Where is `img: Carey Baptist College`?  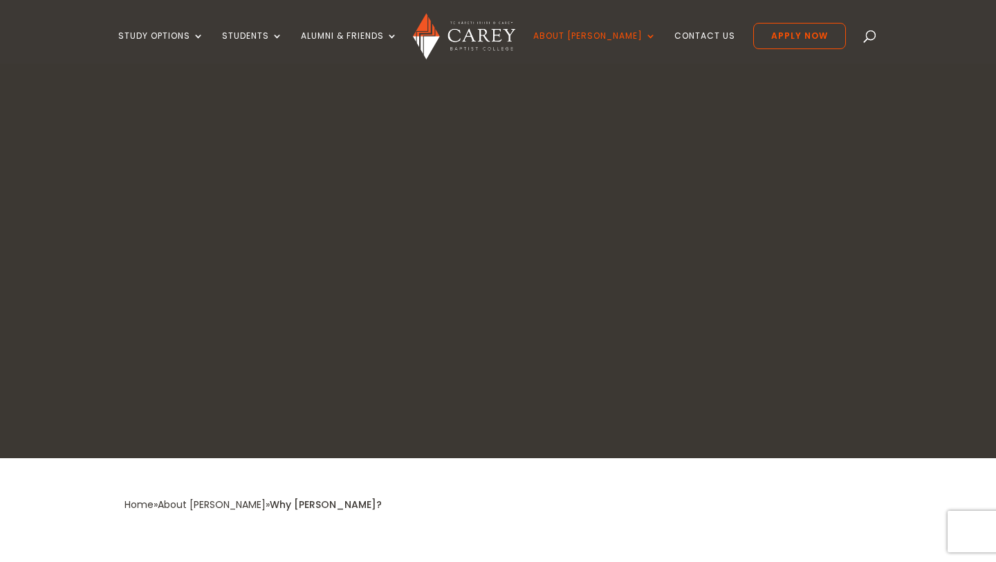
img: Carey Baptist College is located at coordinates (463, 36).